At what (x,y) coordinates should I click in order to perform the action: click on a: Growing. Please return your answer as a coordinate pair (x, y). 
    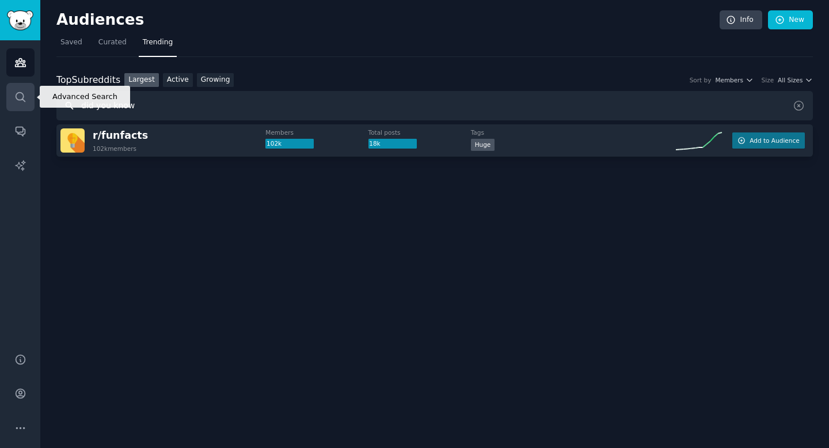
    Looking at the image, I should click on (215, 80).